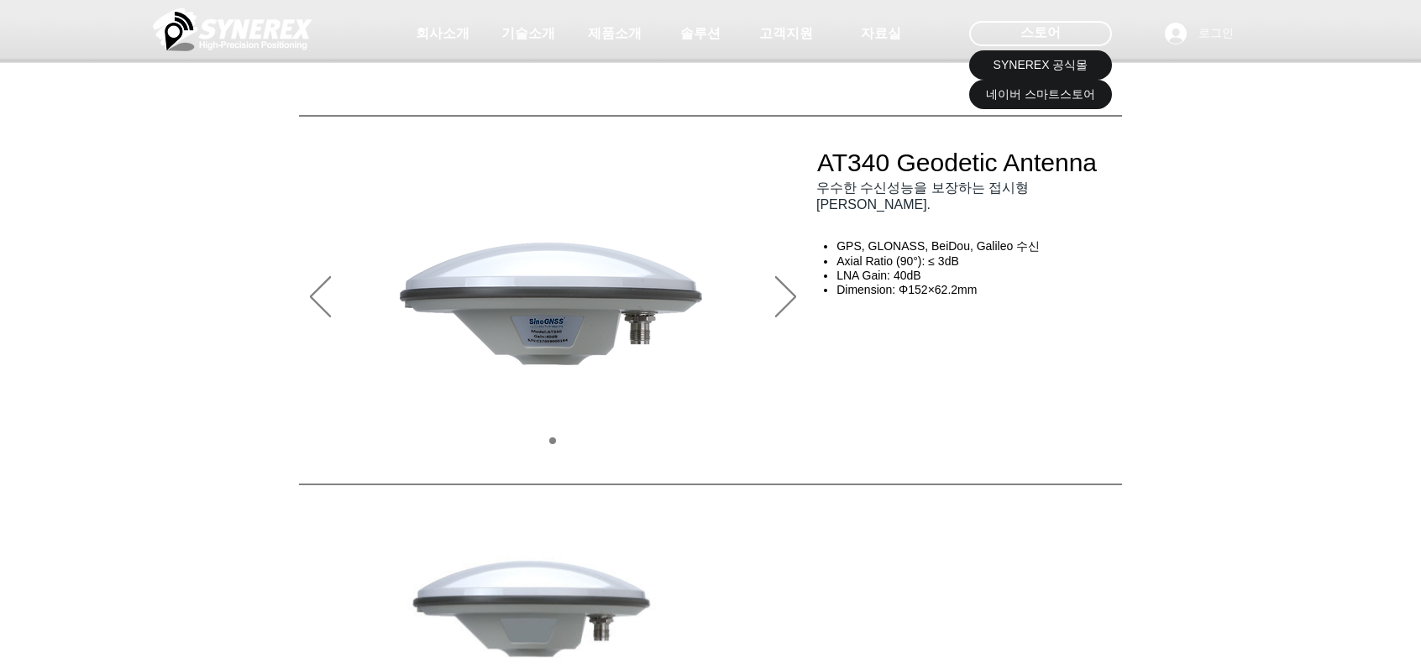 This screenshot has height=664, width=1421. What do you see at coordinates (553, 298) in the screenshot?
I see `div: 슬라이드쇼` at bounding box center [553, 298].